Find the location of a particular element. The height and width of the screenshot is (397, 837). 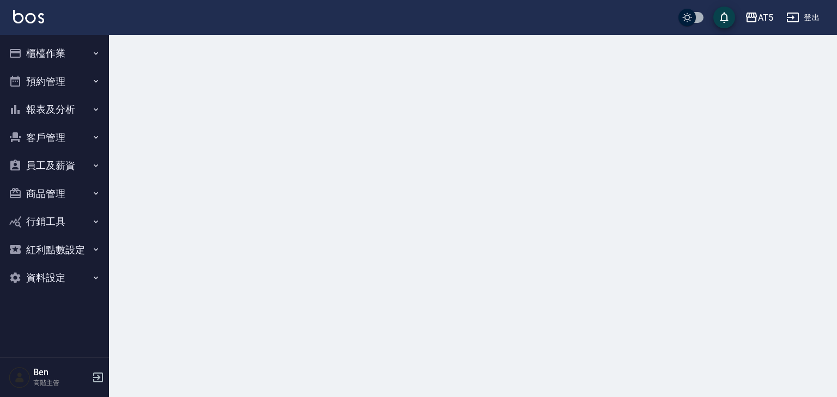

div: AT5 is located at coordinates (766, 17).